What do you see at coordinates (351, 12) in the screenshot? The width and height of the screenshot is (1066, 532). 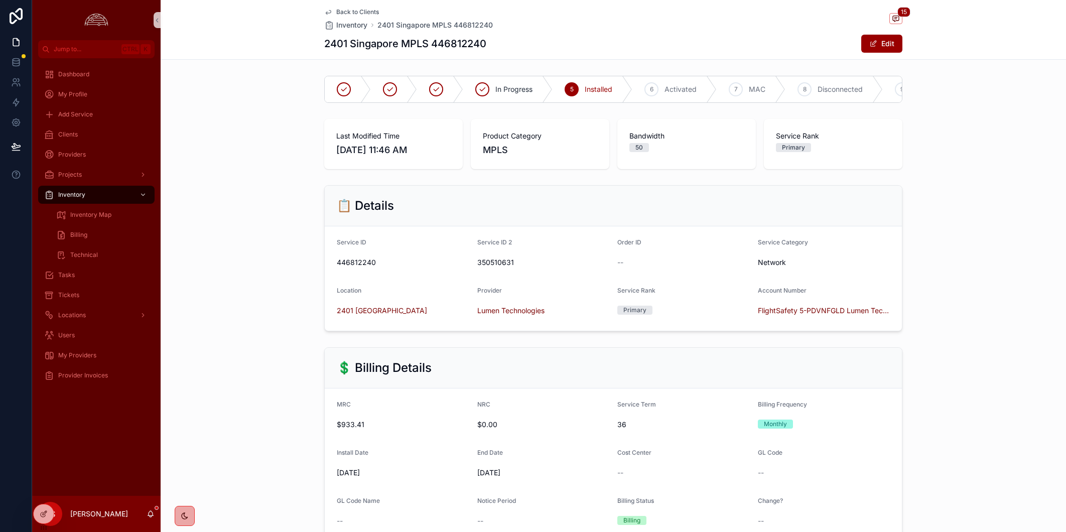 I see `a: Back to Clients` at bounding box center [351, 12].